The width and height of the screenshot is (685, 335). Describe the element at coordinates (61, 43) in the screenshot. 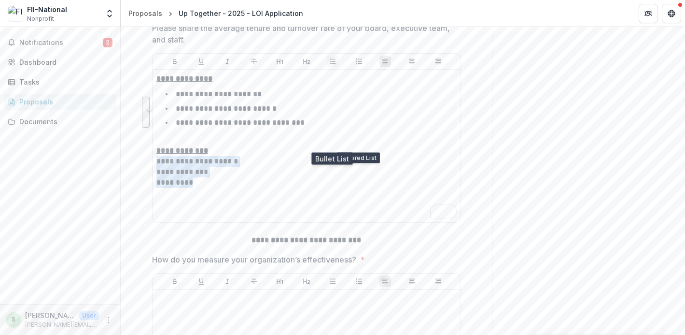

I see `span: Notifications` at that location.